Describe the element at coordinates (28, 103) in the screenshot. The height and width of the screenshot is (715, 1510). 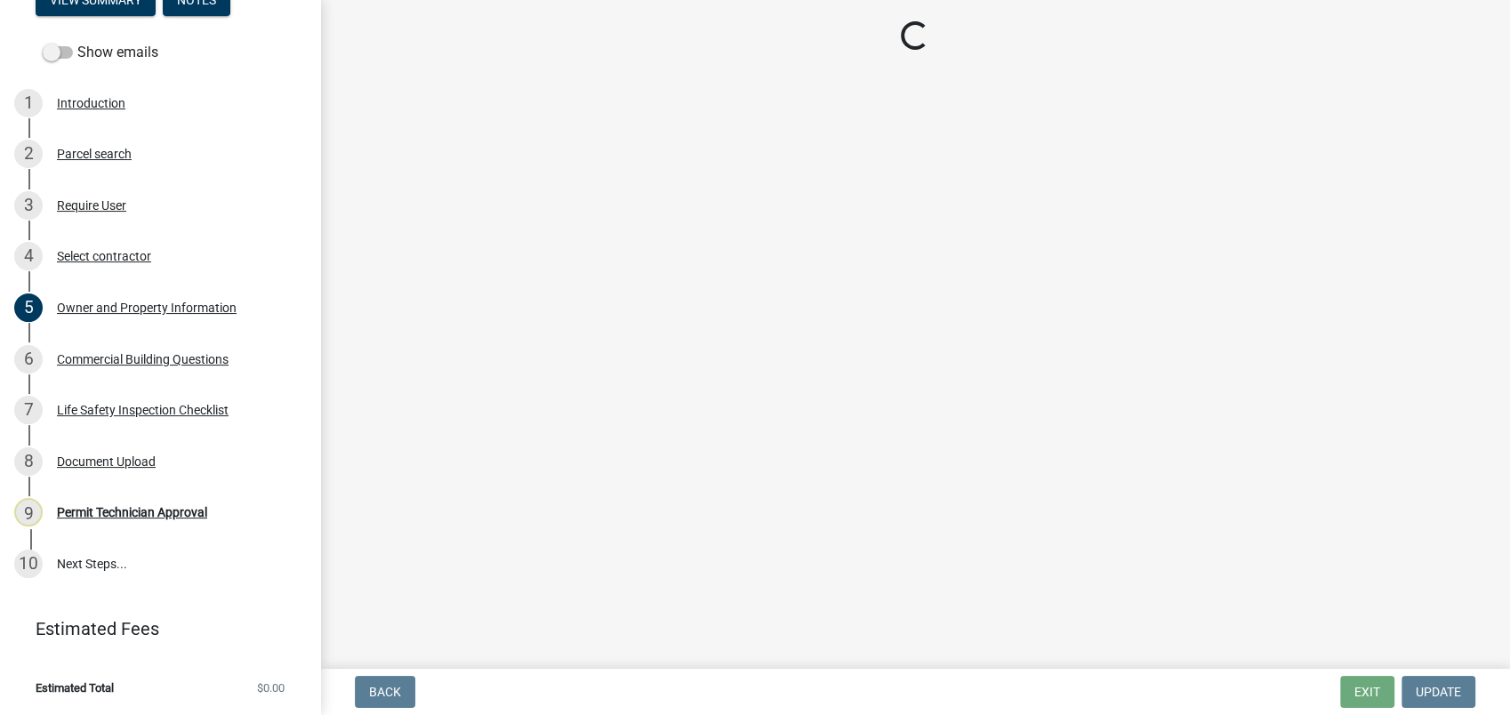
I see `div: 1` at that location.